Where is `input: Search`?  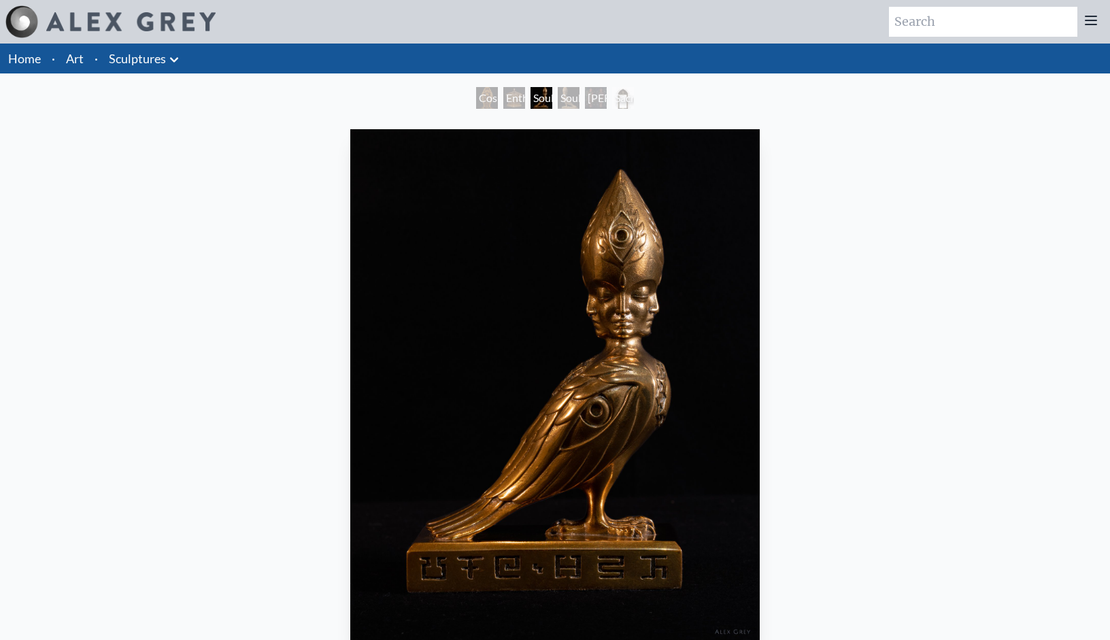
input: Search is located at coordinates (983, 22).